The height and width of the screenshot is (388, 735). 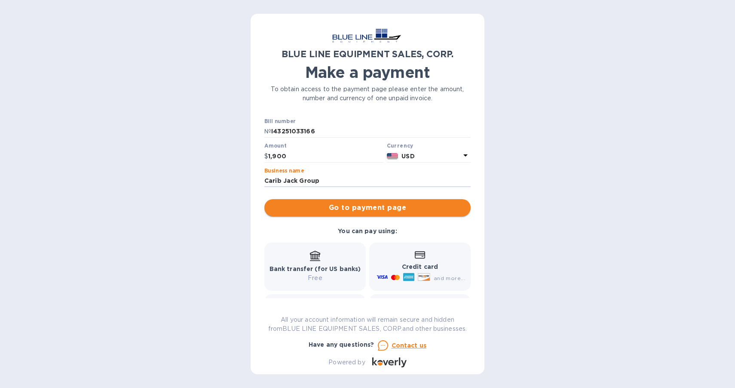 I want to click on p: To obtain access to the payment page please enter the amount, number and currency of one unpaid i..., so click(x=367, y=94).